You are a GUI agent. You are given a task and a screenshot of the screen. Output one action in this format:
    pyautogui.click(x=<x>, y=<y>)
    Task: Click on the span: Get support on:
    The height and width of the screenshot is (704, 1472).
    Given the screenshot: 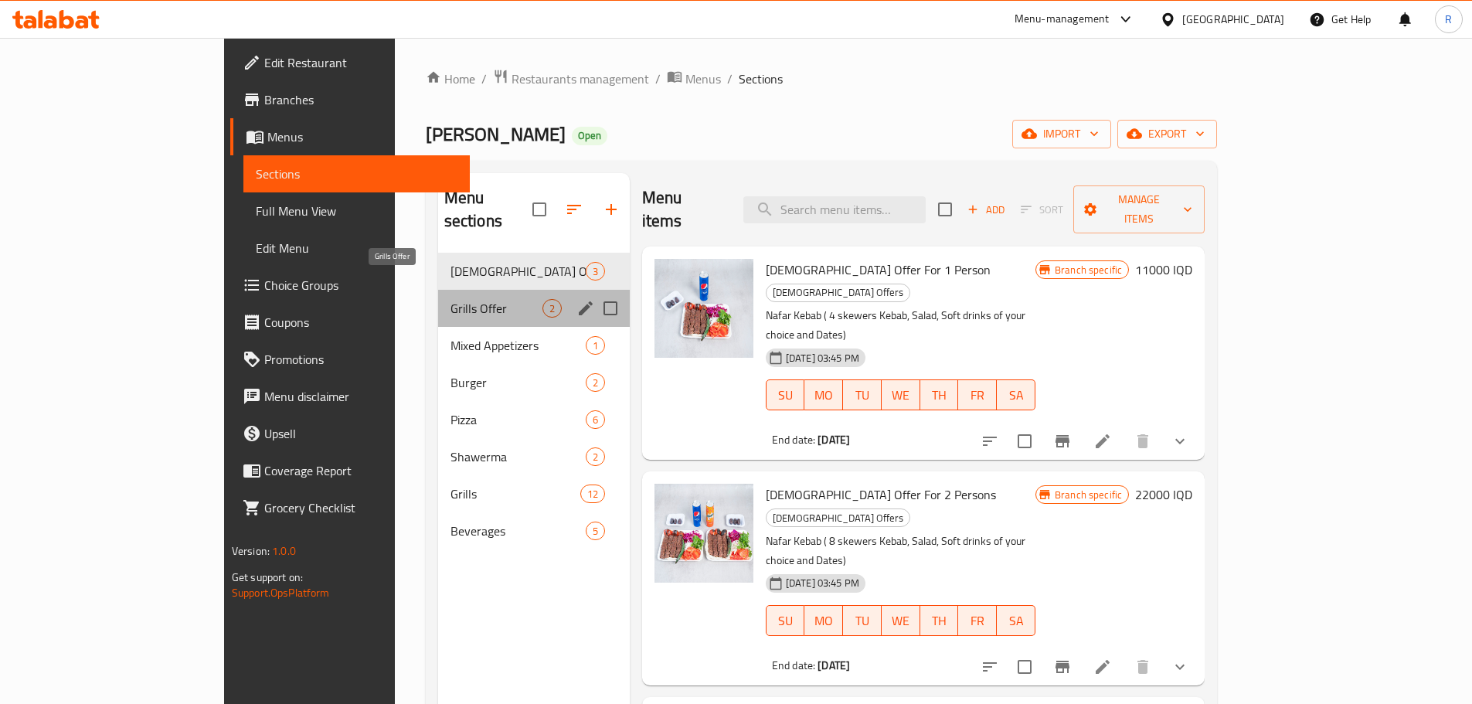 What is the action you would take?
    pyautogui.click(x=267, y=577)
    